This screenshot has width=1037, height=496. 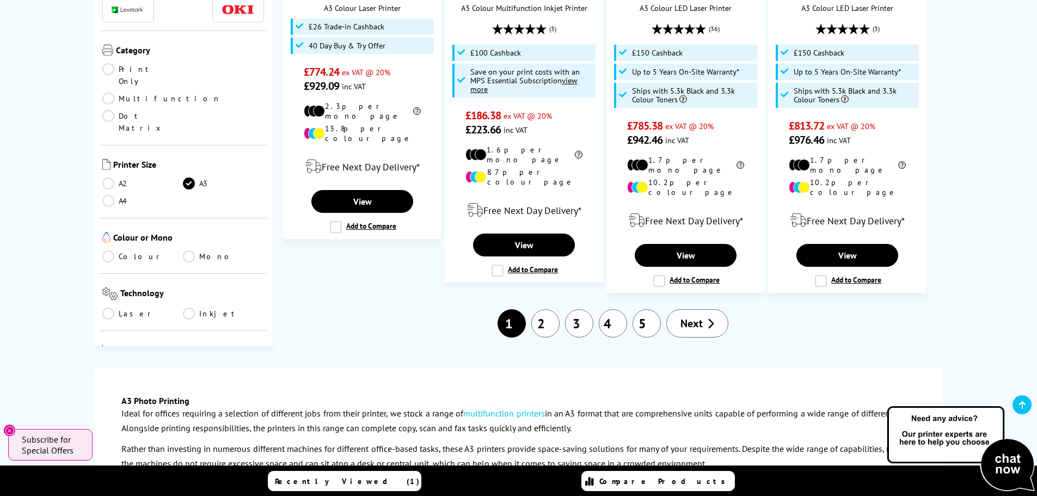 What do you see at coordinates (613, 323) in the screenshot?
I see `a: 4` at bounding box center [613, 323].